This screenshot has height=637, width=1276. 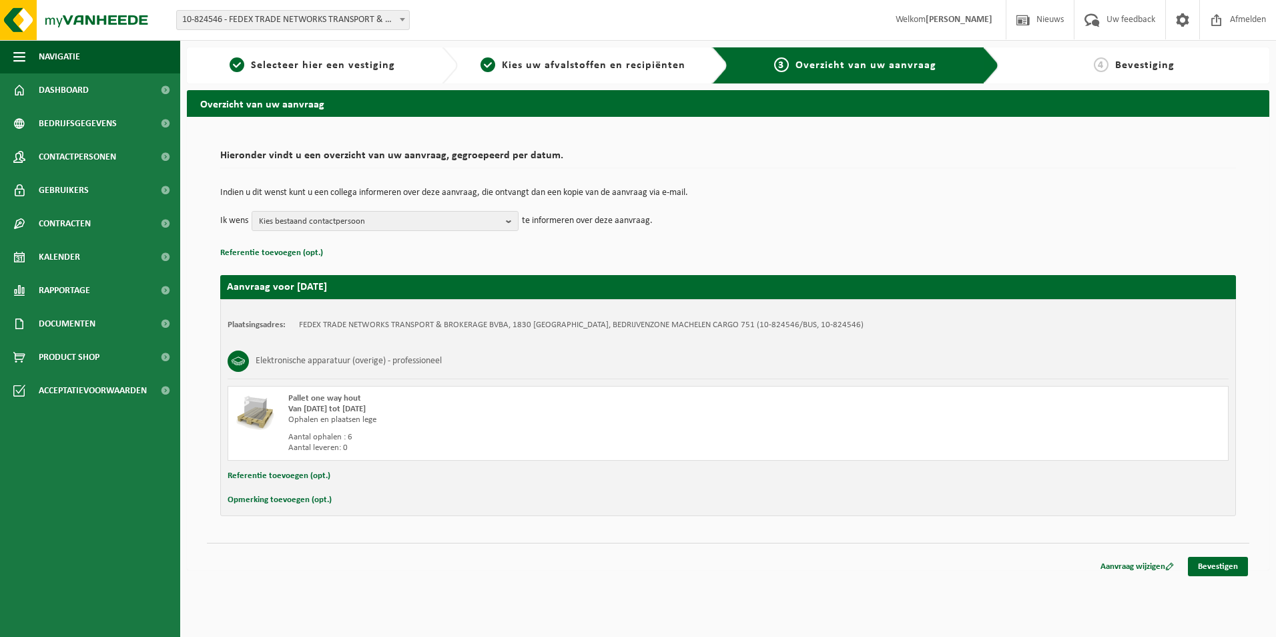 What do you see at coordinates (1137, 566) in the screenshot?
I see `a: Aanvraag wijzigen` at bounding box center [1137, 566].